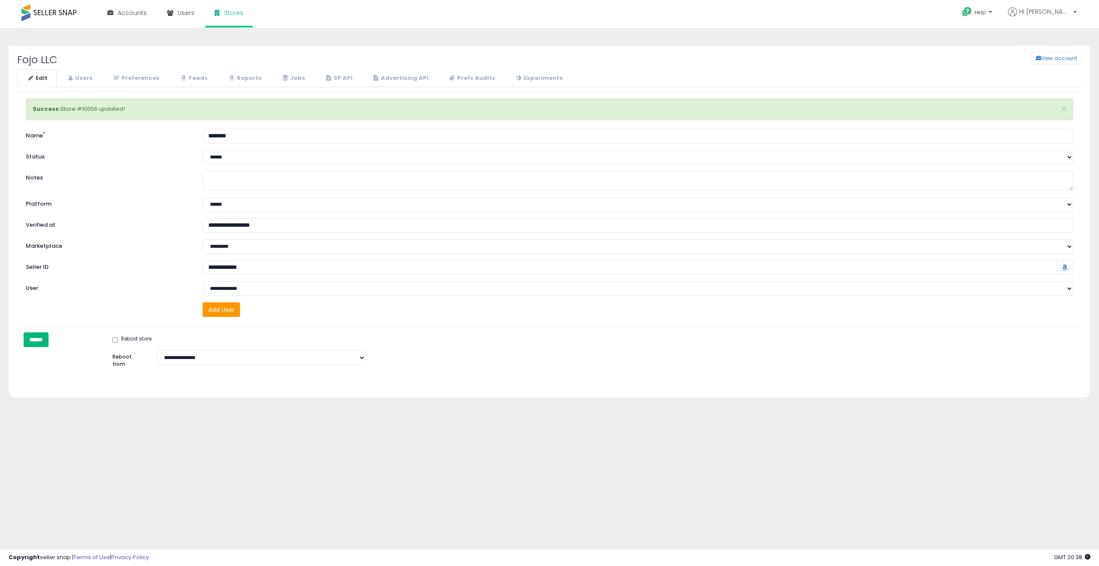 This screenshot has height=566, width=1099. I want to click on label: Reboot from, so click(128, 359).